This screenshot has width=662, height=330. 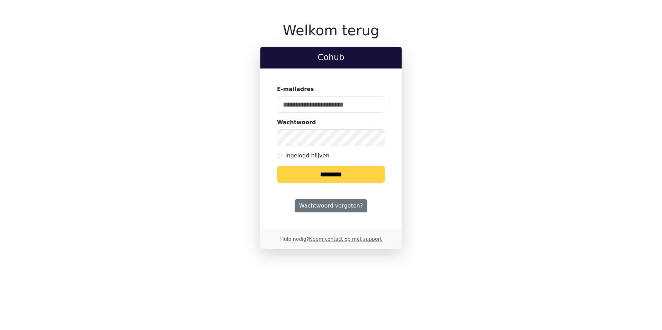 What do you see at coordinates (295, 89) in the screenshot?
I see `label: E-mailadres` at bounding box center [295, 89].